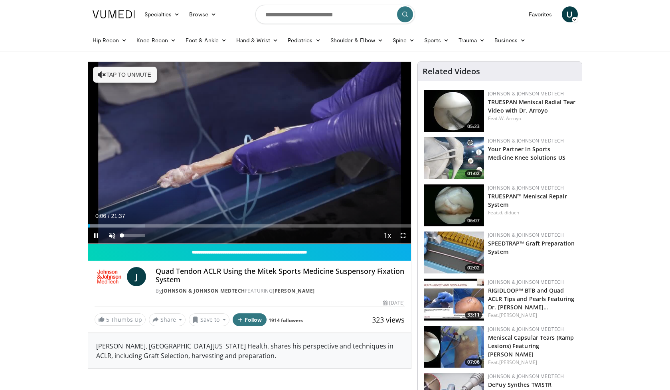 The image size is (670, 390). I want to click on button: Tap to unmute, so click(125, 75).